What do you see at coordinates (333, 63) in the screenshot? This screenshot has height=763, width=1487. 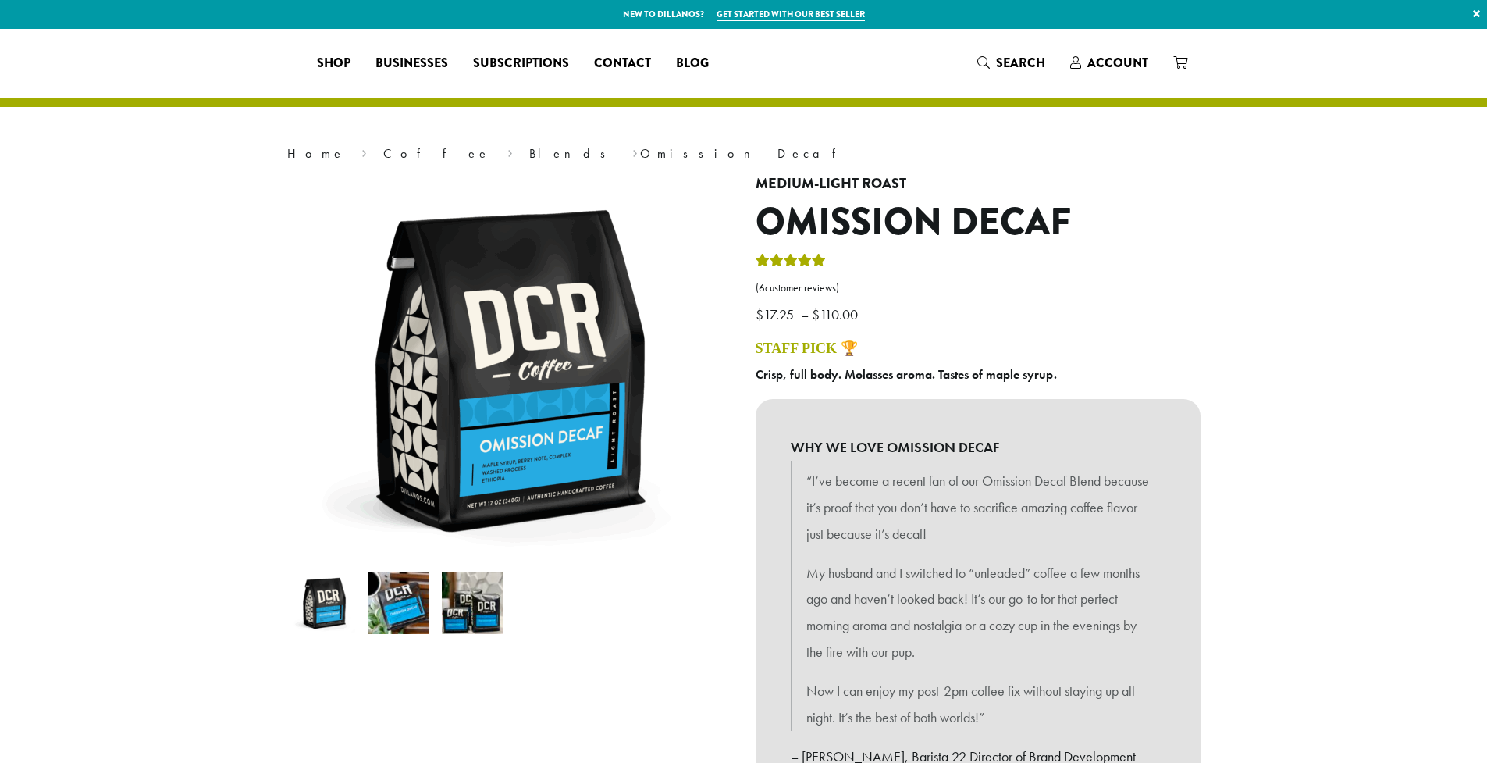 I see `a: Shop` at bounding box center [333, 63].